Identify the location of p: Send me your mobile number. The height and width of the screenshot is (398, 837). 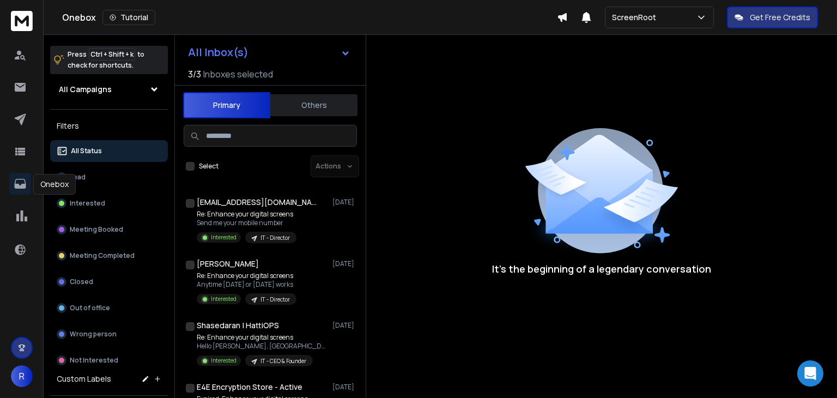
(246, 223).